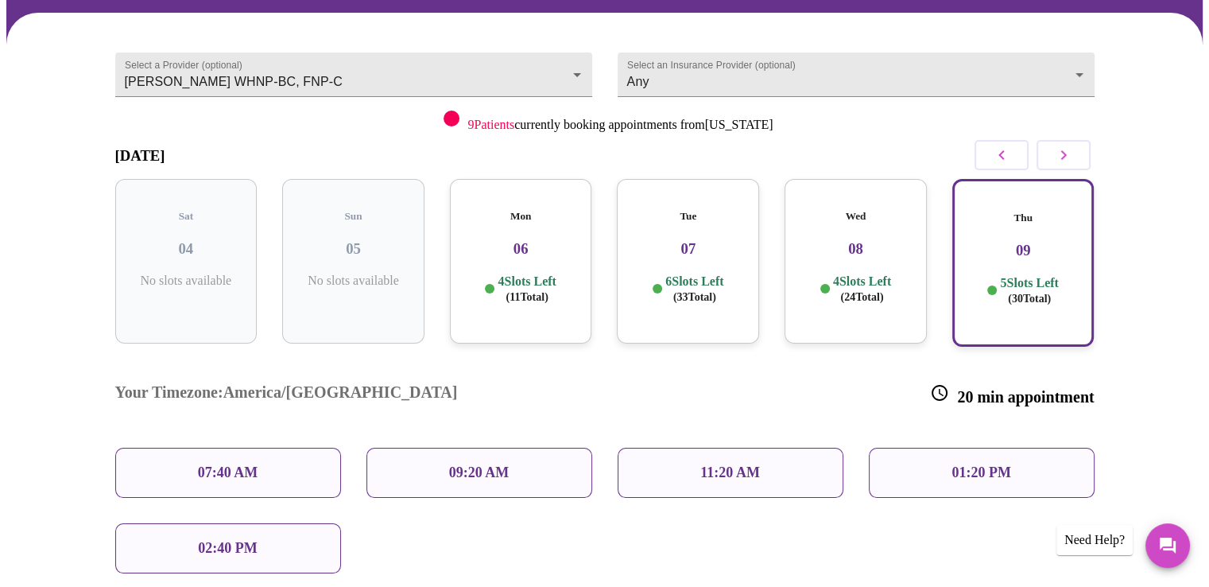  Describe the element at coordinates (862, 297) in the screenshot. I see `span: ( 24 Total)` at that location.